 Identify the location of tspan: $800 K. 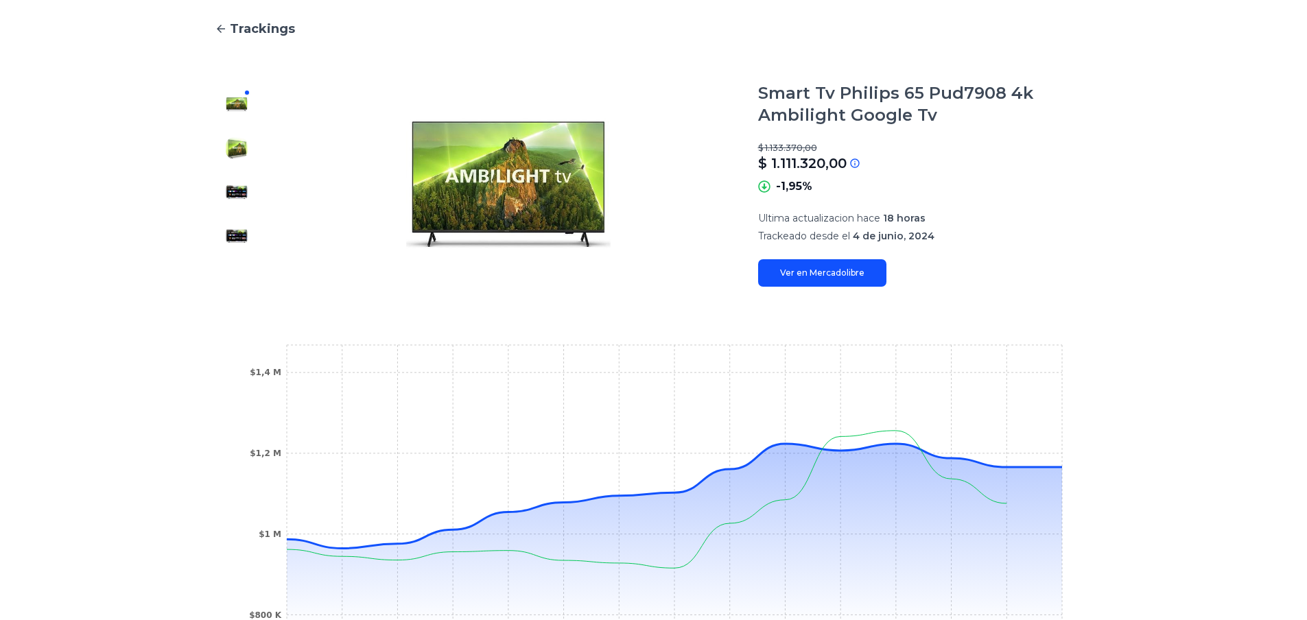
(265, 615).